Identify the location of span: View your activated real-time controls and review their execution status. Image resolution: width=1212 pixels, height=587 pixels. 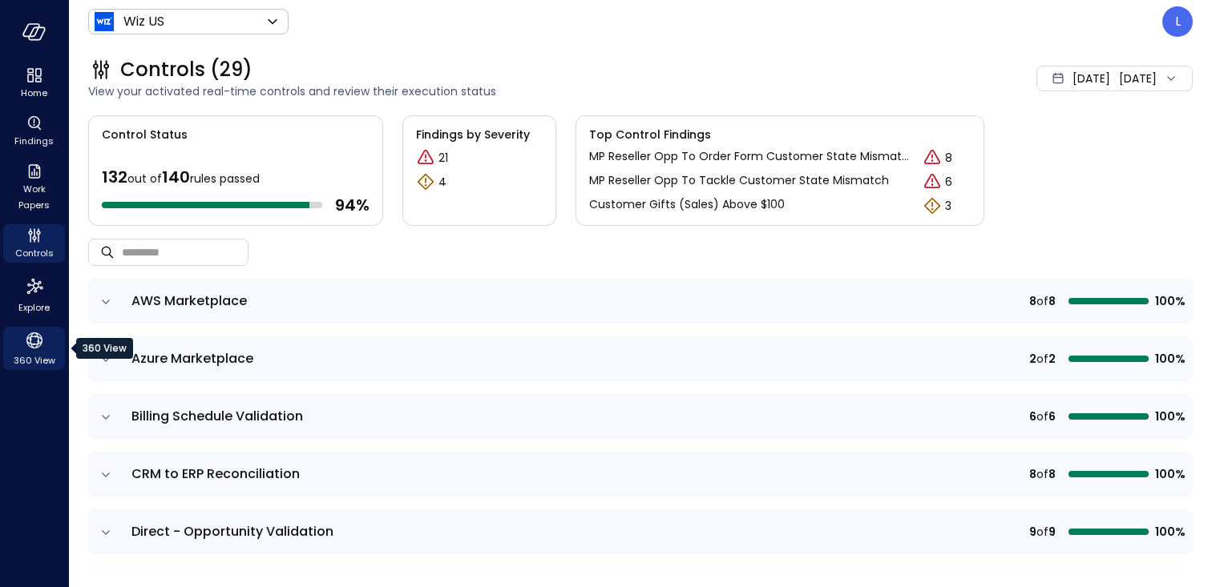
(444, 91).